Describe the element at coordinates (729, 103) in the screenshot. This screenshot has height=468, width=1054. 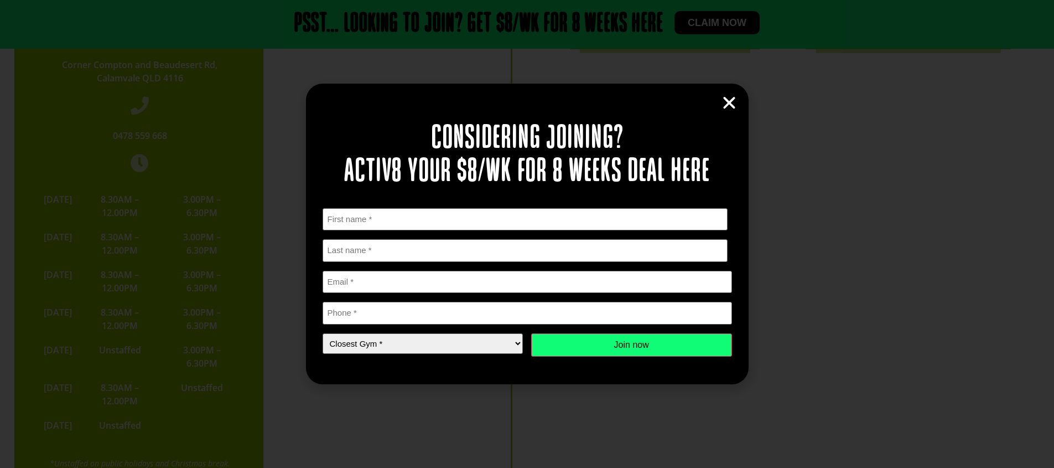
I see `a: Close` at that location.